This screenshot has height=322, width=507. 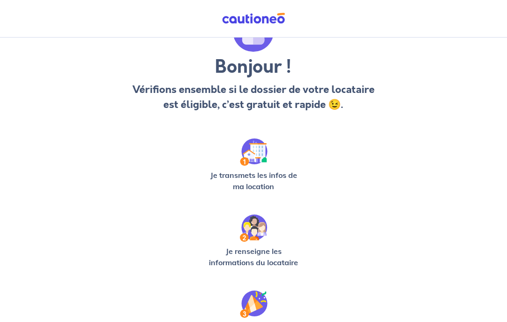 I want to click on img: Cautioneo, so click(x=253, y=18).